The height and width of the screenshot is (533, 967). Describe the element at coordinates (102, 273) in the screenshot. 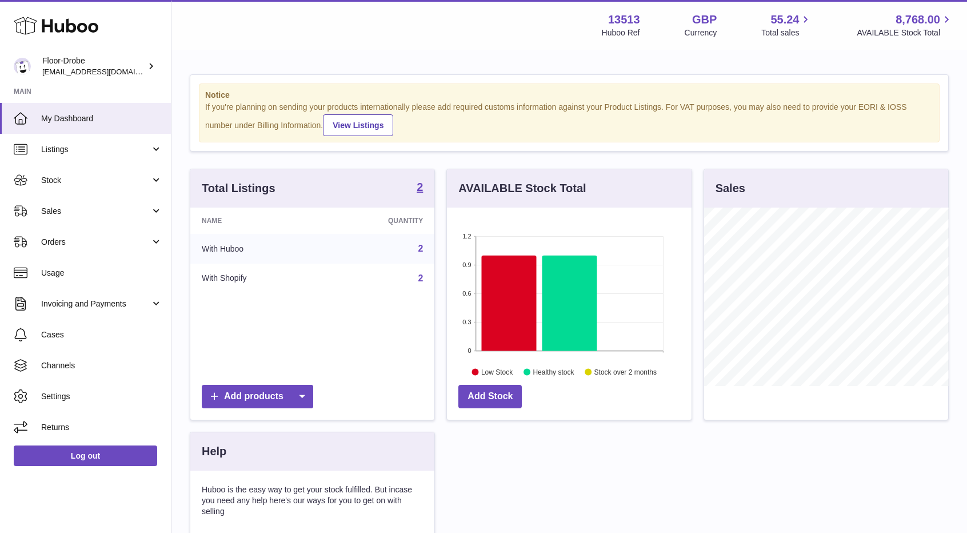

I see `span: Usage` at that location.